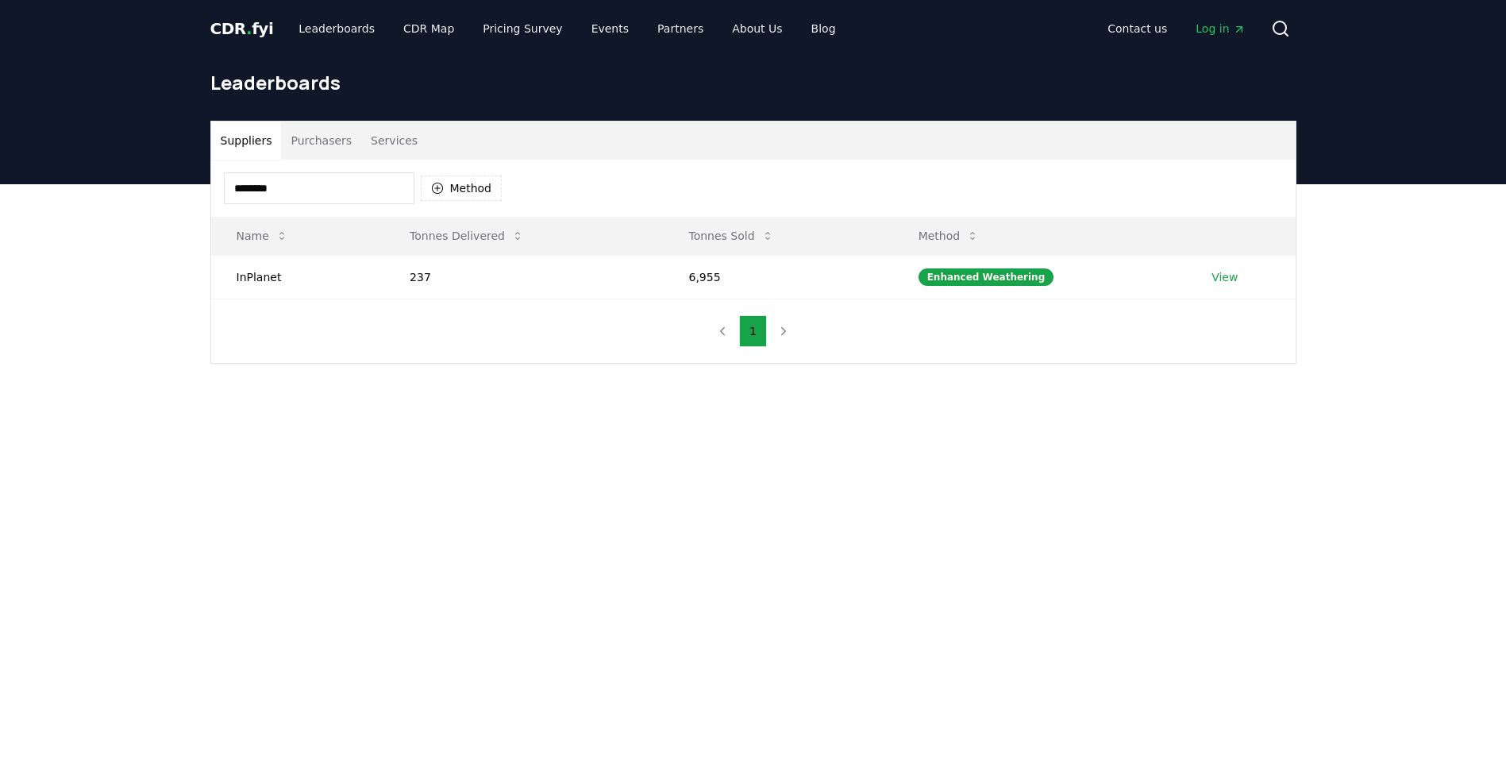 This screenshot has width=1506, height=764. I want to click on button: Services, so click(394, 141).